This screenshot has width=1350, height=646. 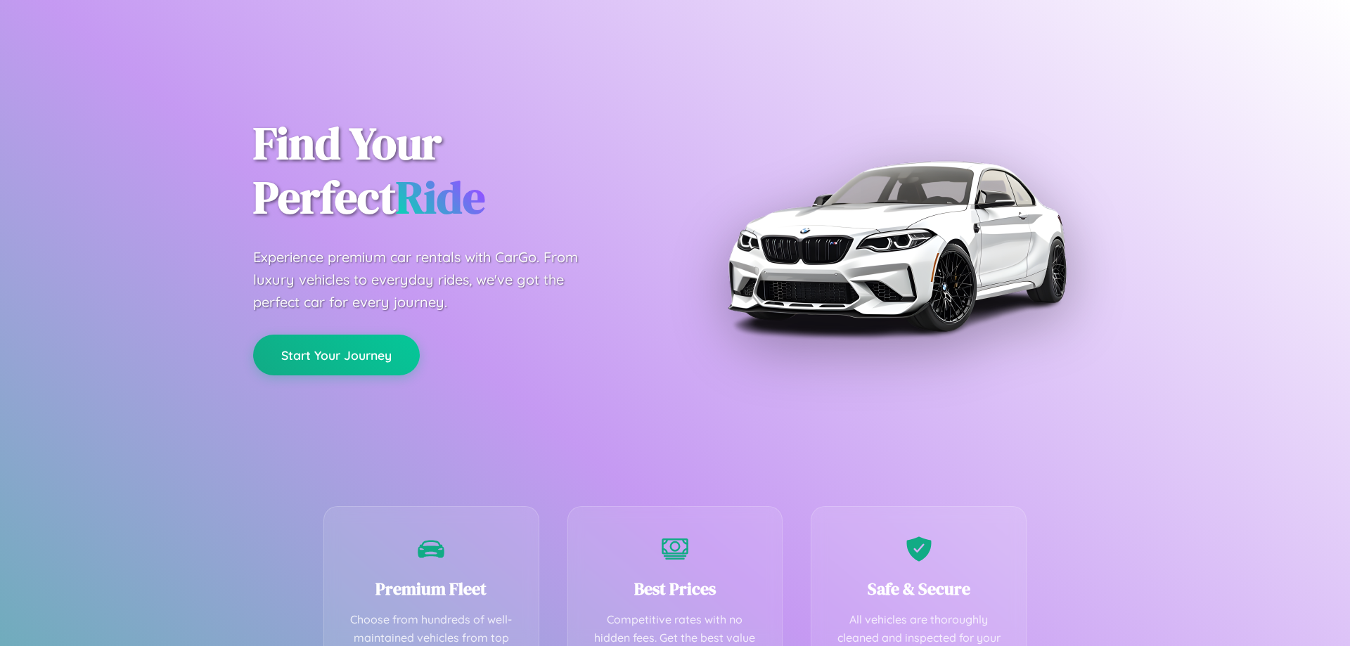 What do you see at coordinates (454, 171) in the screenshot?
I see `h1: Find Your Perfect` at bounding box center [454, 171].